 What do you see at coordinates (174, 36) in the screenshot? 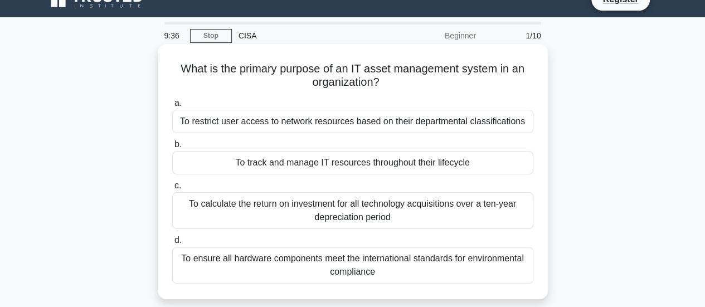
I see `div: 9:36` at bounding box center [174, 36].